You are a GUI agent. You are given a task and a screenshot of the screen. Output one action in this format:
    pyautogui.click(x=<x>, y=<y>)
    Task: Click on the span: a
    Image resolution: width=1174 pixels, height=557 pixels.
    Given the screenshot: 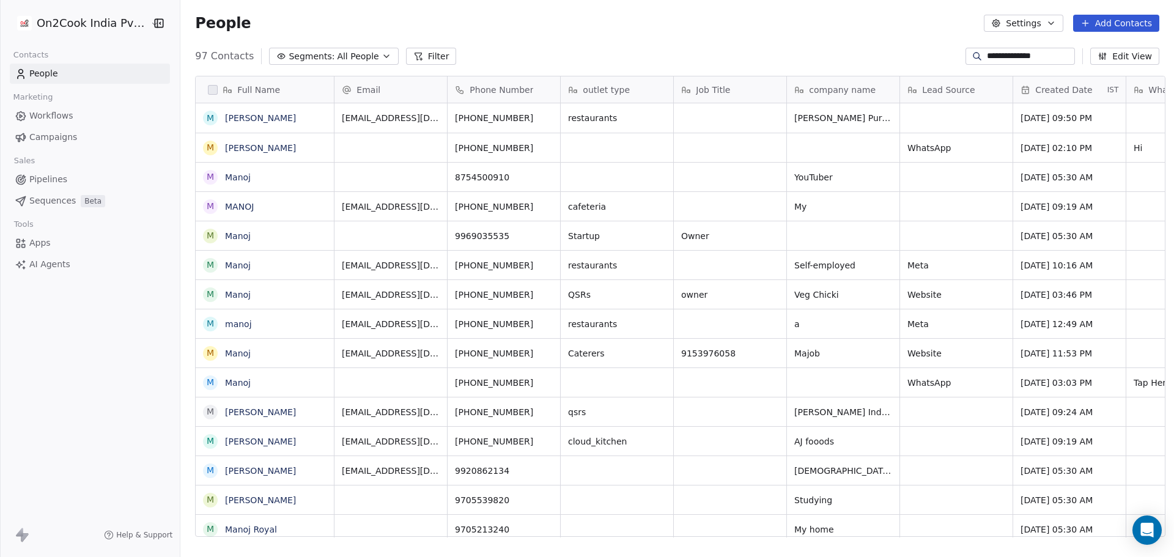 What is the action you would take?
    pyautogui.click(x=843, y=324)
    